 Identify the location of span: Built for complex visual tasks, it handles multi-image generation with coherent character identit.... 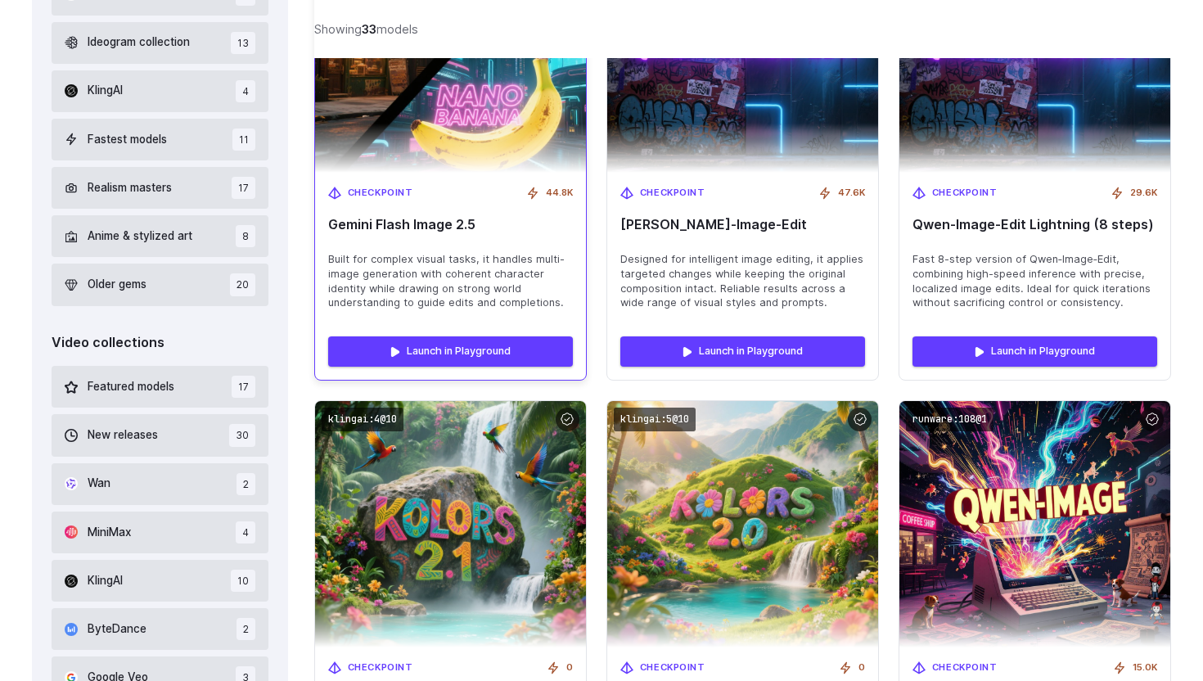
(450, 281).